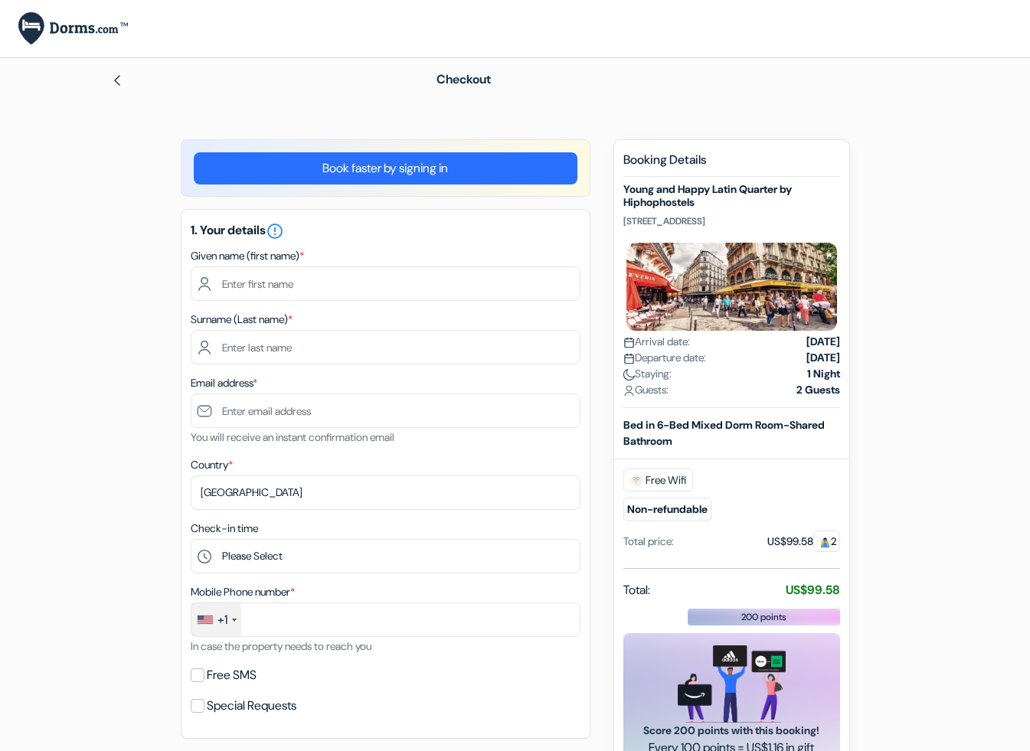  Describe the element at coordinates (731, 684) in the screenshot. I see `img: gift_card_hero_new.png` at that location.